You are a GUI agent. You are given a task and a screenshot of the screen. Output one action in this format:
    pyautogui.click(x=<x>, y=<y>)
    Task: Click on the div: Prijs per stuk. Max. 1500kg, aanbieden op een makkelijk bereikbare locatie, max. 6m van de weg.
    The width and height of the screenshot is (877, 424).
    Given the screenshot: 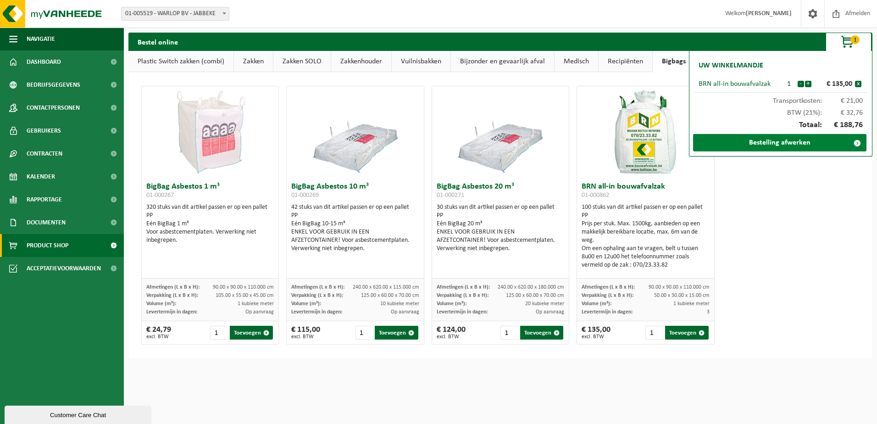 What is the action you would take?
    pyautogui.click(x=646, y=232)
    